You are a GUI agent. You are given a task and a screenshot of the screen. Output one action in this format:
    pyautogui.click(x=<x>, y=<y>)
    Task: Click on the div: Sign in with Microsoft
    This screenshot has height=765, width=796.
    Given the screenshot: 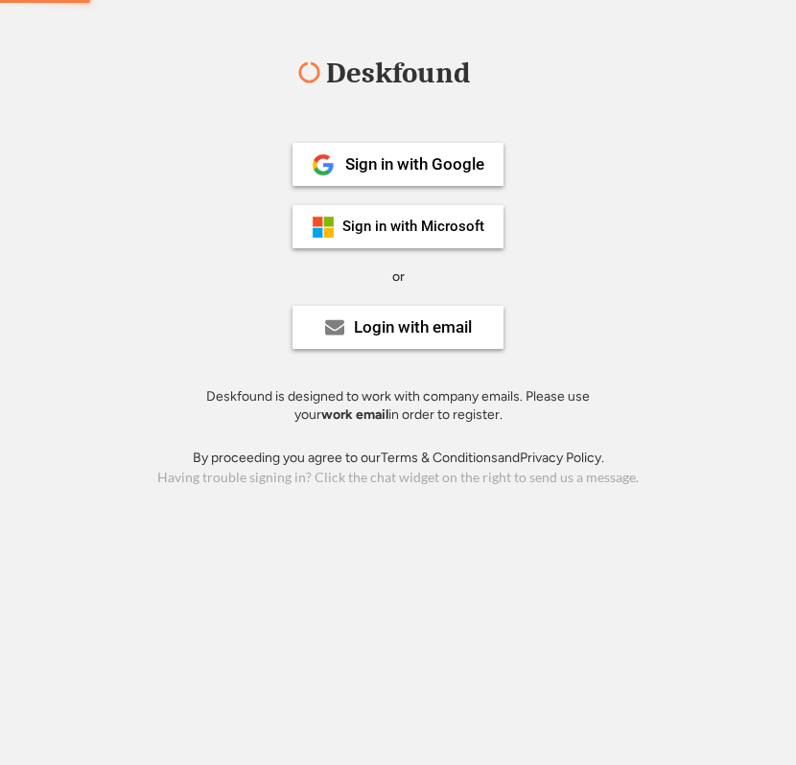 What is the action you would take?
    pyautogui.click(x=413, y=226)
    